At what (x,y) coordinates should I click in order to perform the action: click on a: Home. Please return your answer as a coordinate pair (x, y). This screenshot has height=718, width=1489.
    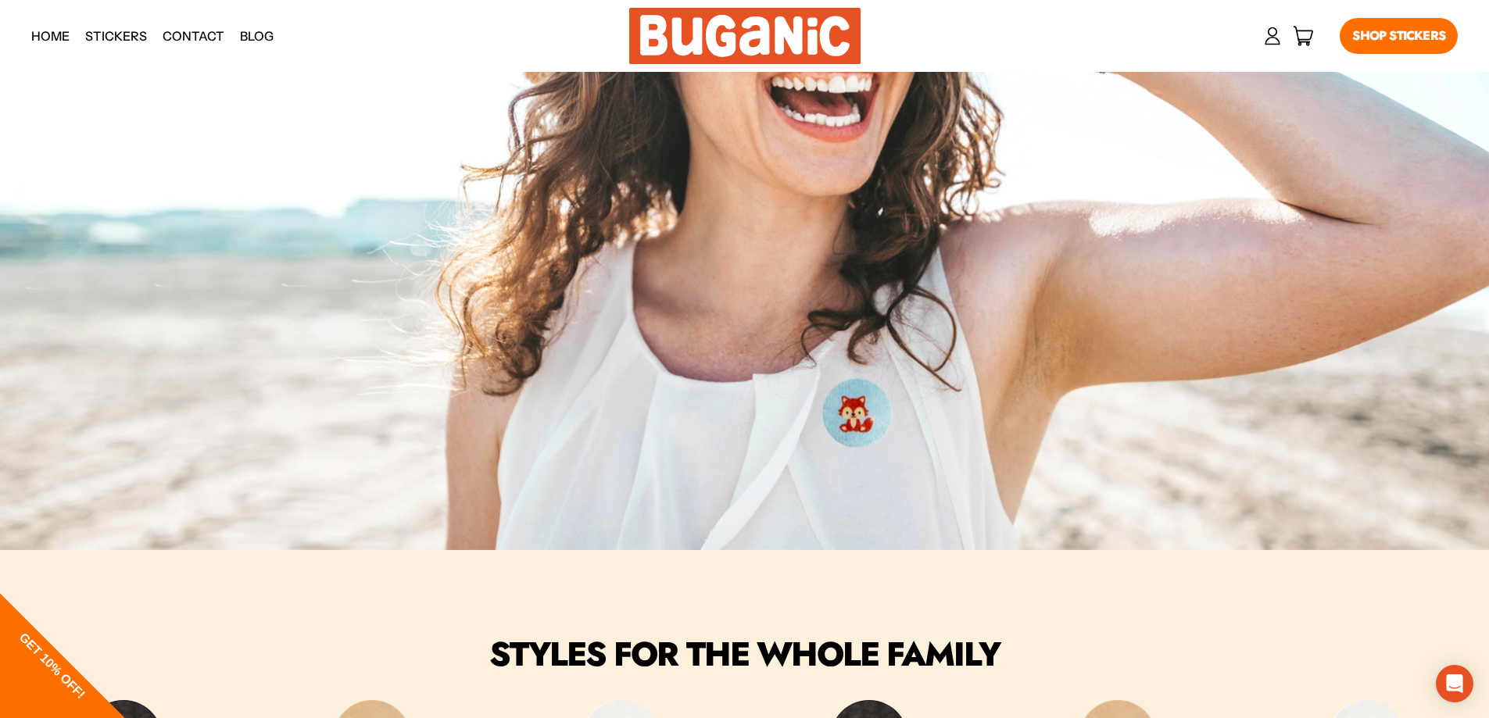
    Looking at the image, I should click on (50, 36).